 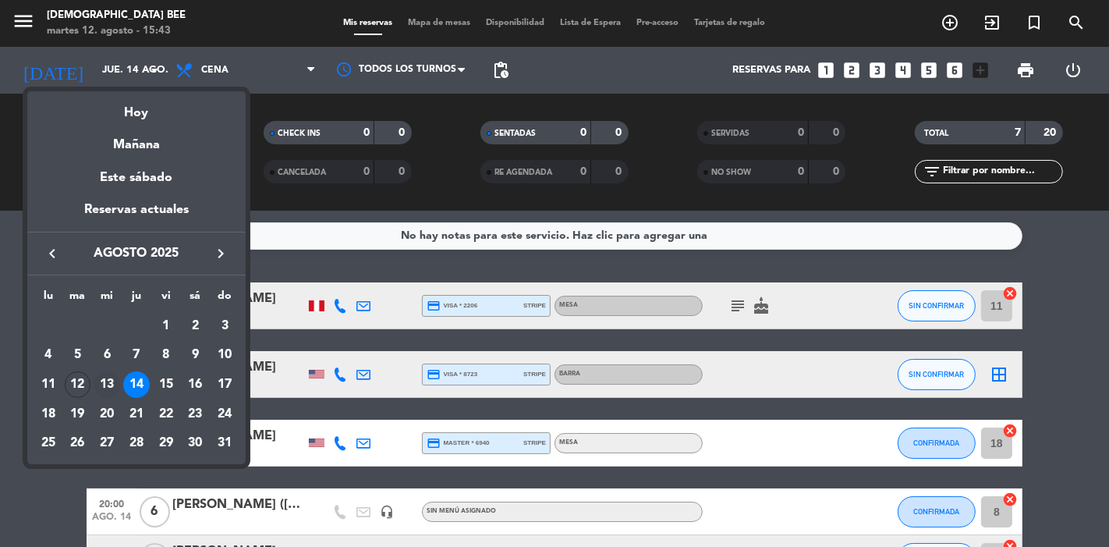 What do you see at coordinates (225, 444) in the screenshot?
I see `td: 31 de agosto de 2025` at bounding box center [225, 444].